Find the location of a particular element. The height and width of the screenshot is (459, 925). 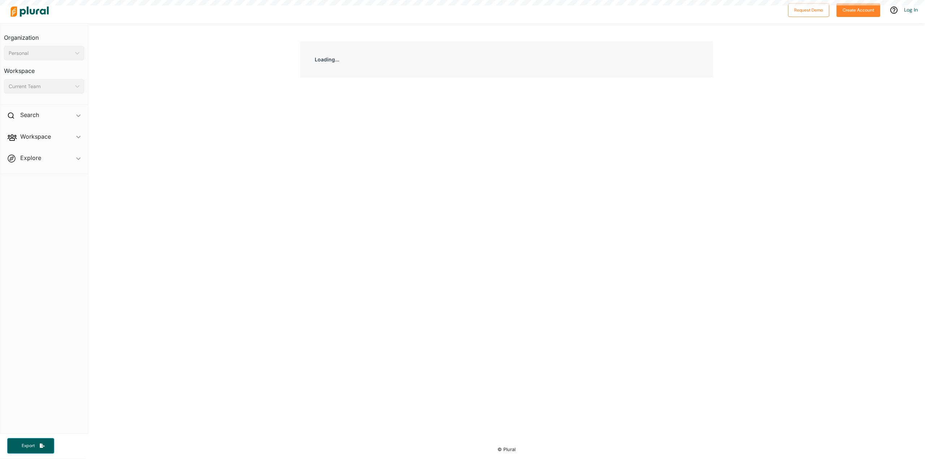

button: Export is located at coordinates (31, 446).